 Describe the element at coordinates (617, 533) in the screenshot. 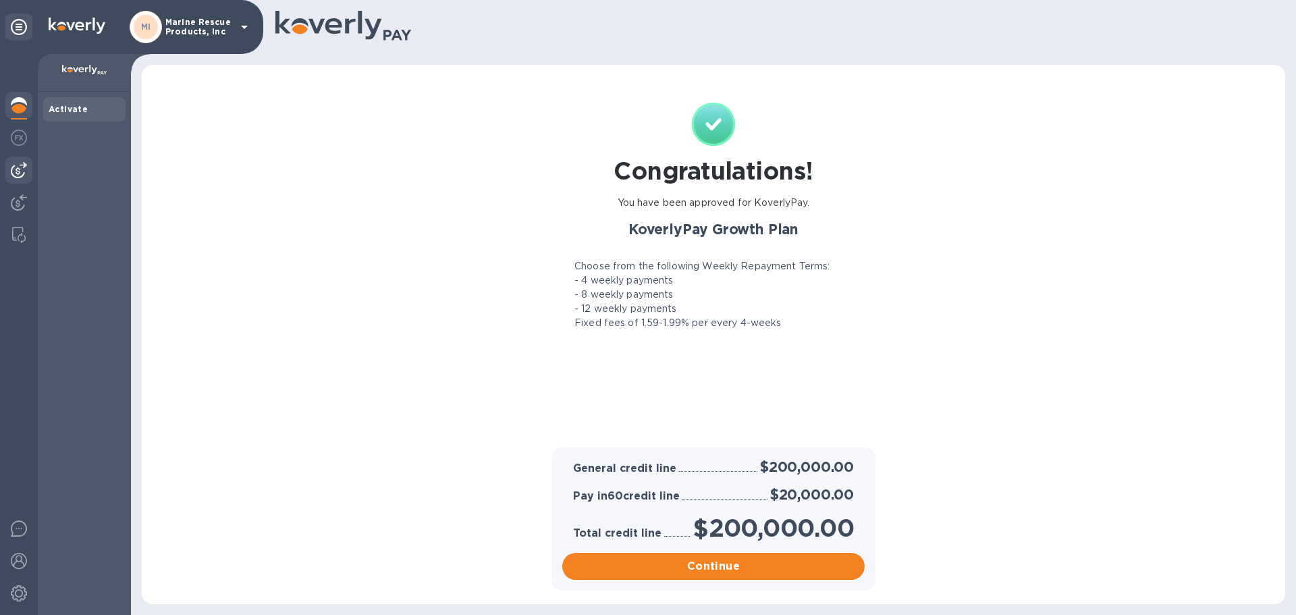

I see `h3: Total credit line` at that location.